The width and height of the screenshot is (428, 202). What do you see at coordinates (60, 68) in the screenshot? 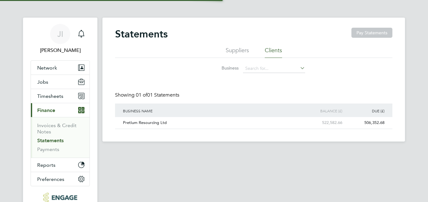
I see `button: Network` at bounding box center [60, 68].